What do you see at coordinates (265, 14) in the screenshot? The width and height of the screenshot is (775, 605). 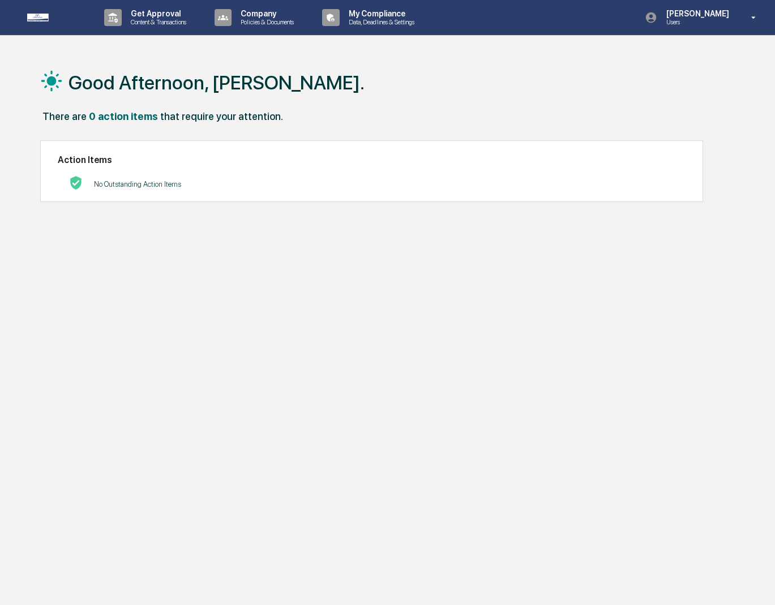 I see `p: Company` at bounding box center [265, 14].